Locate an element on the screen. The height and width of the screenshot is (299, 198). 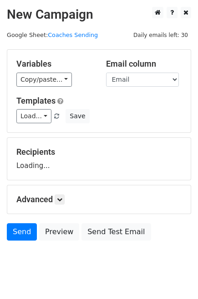
a: Preview is located at coordinates (59, 232).